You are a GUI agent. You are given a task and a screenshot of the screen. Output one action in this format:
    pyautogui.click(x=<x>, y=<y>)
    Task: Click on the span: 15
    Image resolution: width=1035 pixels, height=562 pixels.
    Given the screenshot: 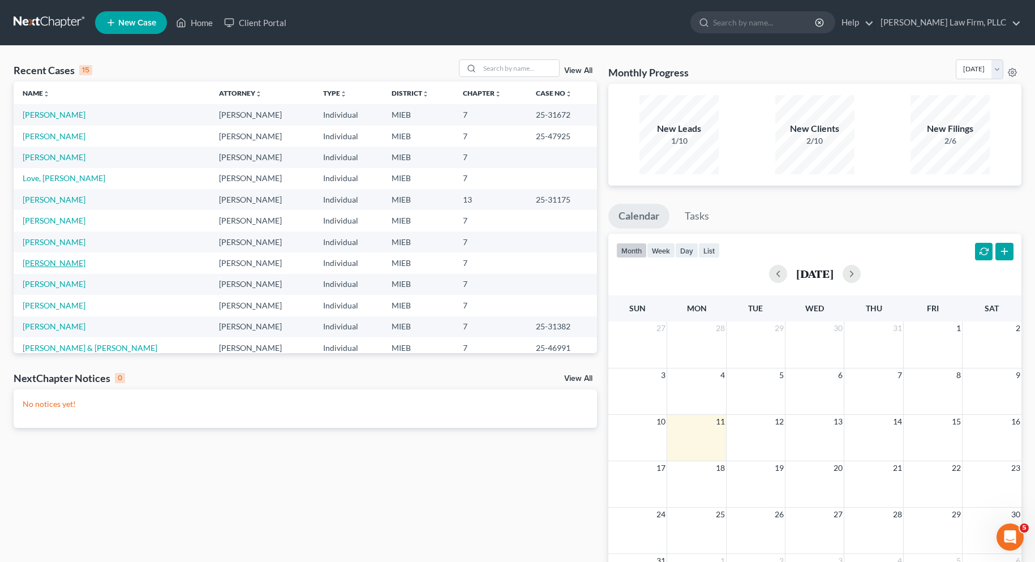 What is the action you would take?
    pyautogui.click(x=957, y=422)
    